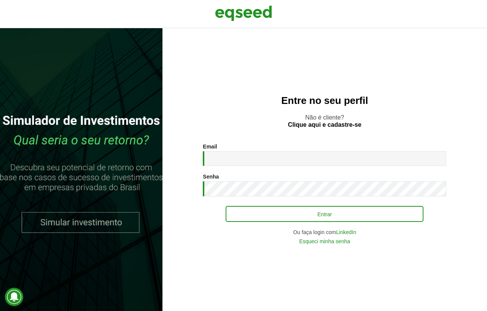 The image size is (487, 311). I want to click on div: Ou faça login com, so click(325, 232).